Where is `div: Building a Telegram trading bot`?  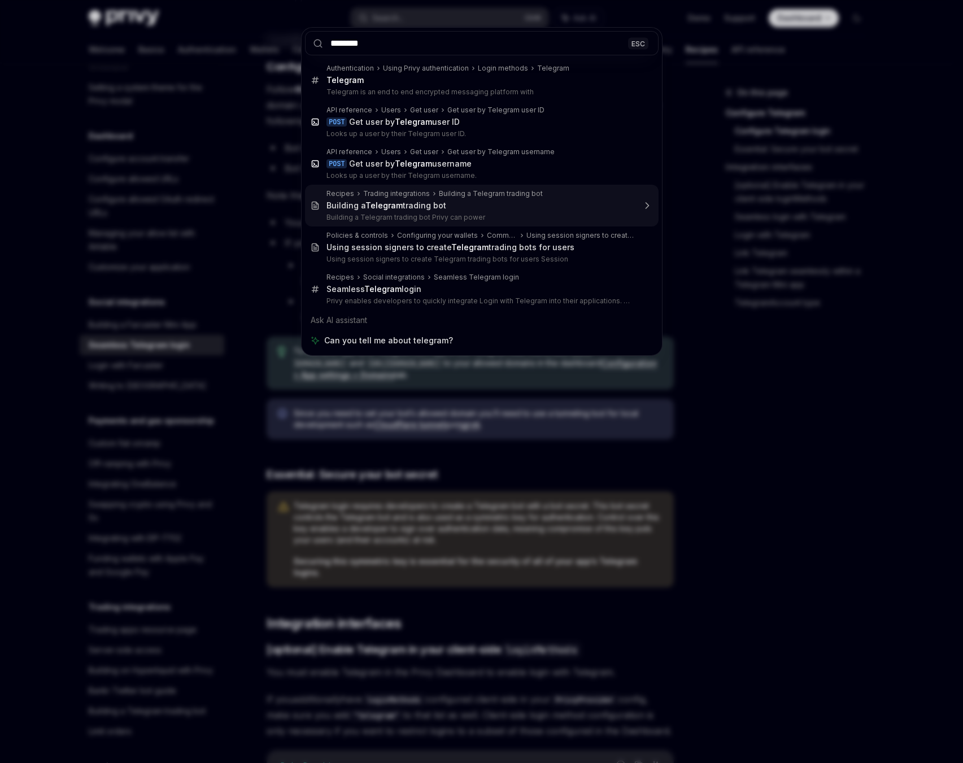 div: Building a Telegram trading bot is located at coordinates (491, 194).